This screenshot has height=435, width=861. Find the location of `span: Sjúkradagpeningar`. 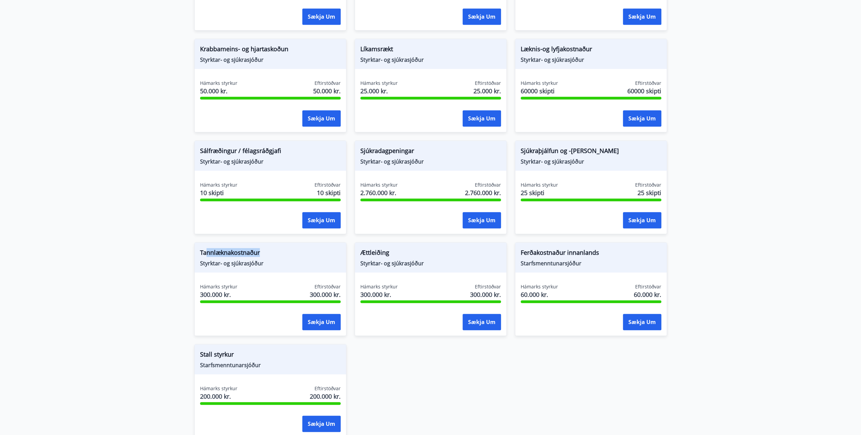

span: Sjúkradagpeningar is located at coordinates (431, 152).